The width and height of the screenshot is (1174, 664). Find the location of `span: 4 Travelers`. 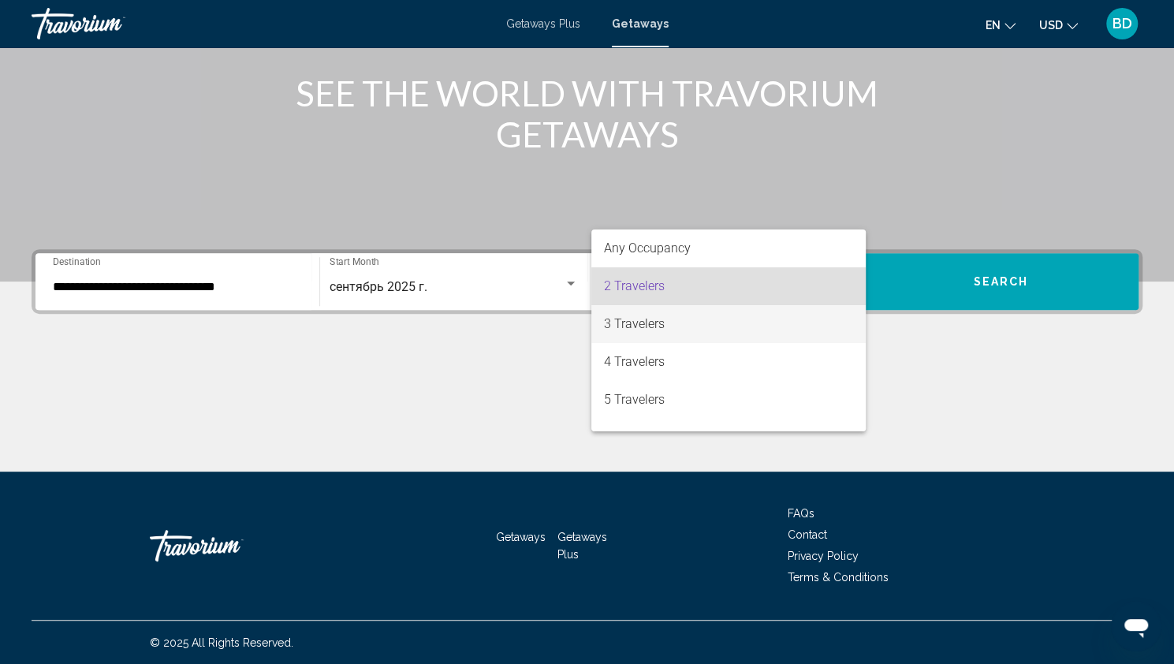

span: 4 Travelers is located at coordinates (729, 362).